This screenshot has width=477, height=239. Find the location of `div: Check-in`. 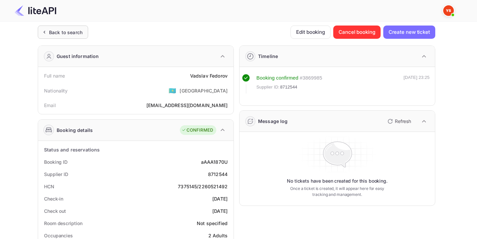

div: Check-in is located at coordinates (54, 198).